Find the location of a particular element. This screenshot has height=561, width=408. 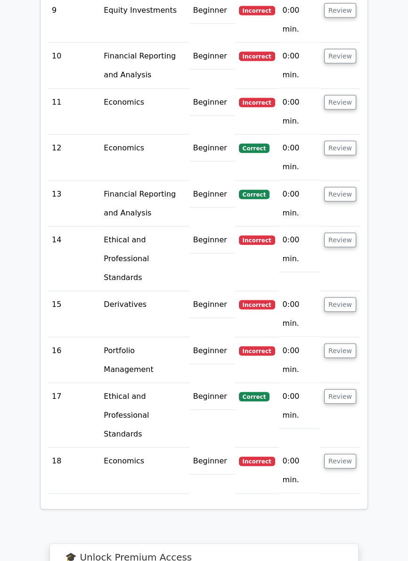

td: 12 is located at coordinates (74, 157).